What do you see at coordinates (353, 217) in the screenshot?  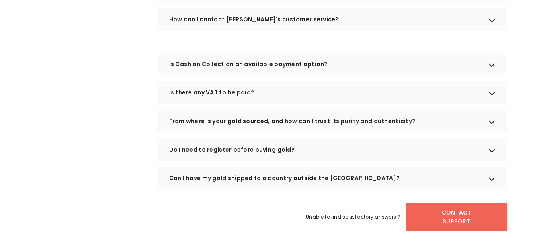 I see `span: Unable to find satisfactory answers ?` at bounding box center [353, 217].